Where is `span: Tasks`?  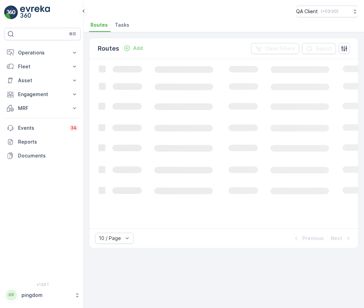
span: Tasks is located at coordinates (122, 25).